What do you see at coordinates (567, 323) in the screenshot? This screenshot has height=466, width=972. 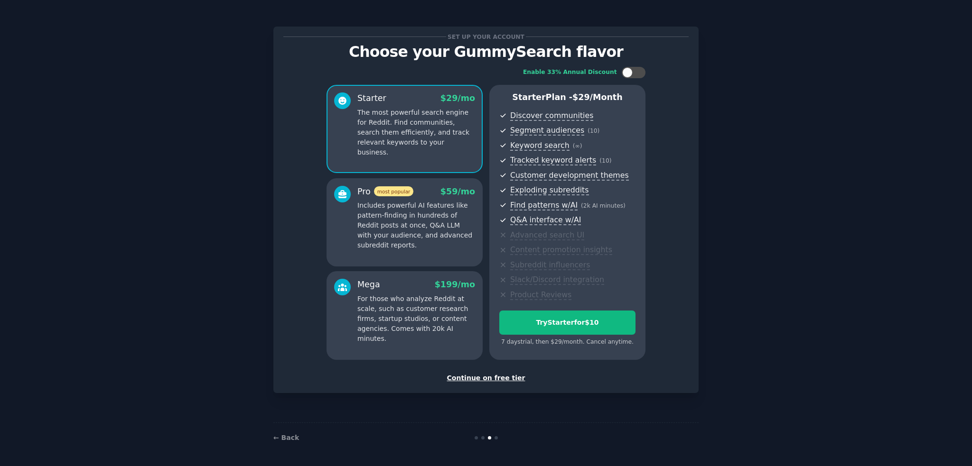 I see `div: Try Starter for $10` at bounding box center [567, 323].